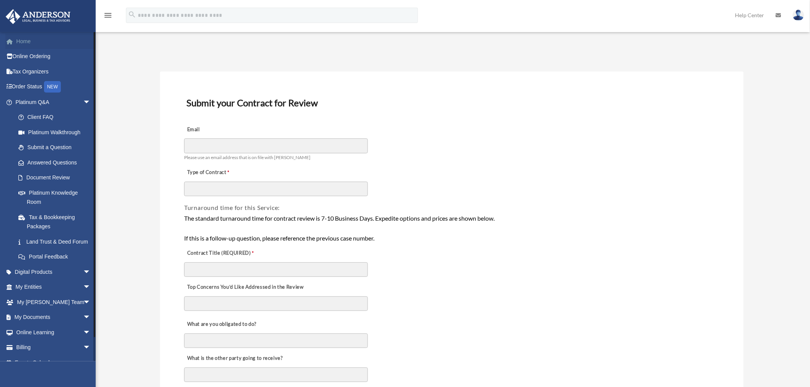  Describe the element at coordinates (54, 363) in the screenshot. I see `a: Events Calendar` at that location.